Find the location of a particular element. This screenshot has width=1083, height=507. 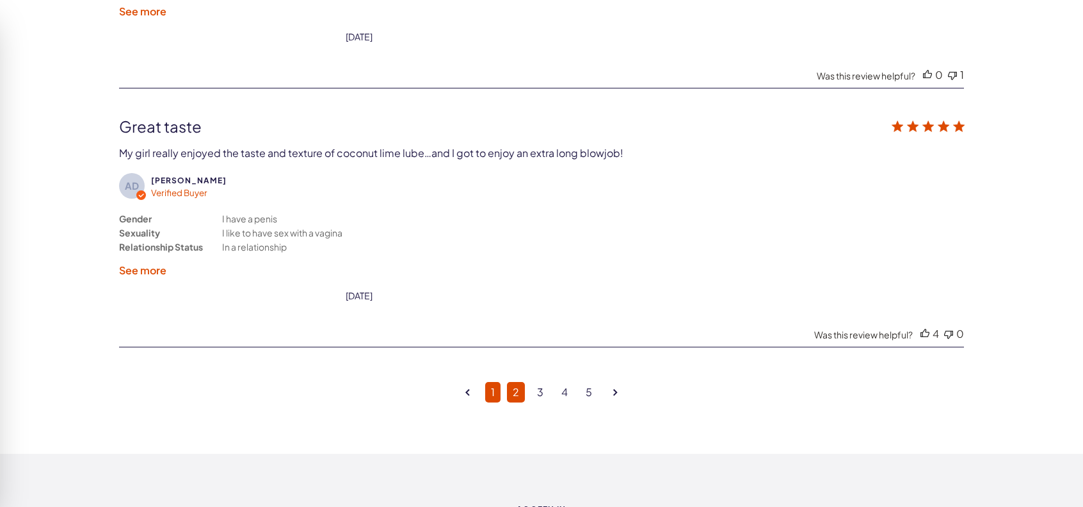

a: Goto Page 4 is located at coordinates (565, 392).